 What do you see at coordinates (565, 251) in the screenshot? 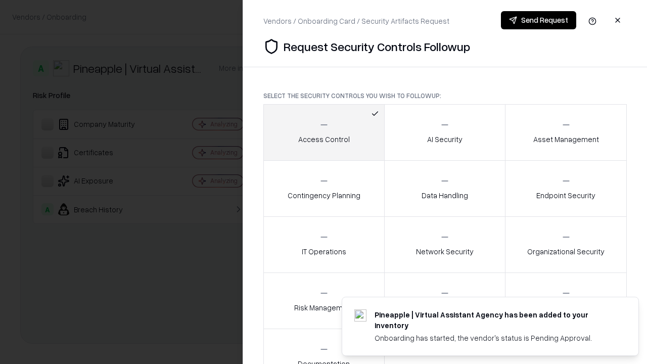
I see `p: Organizational Security` at bounding box center [565, 251].